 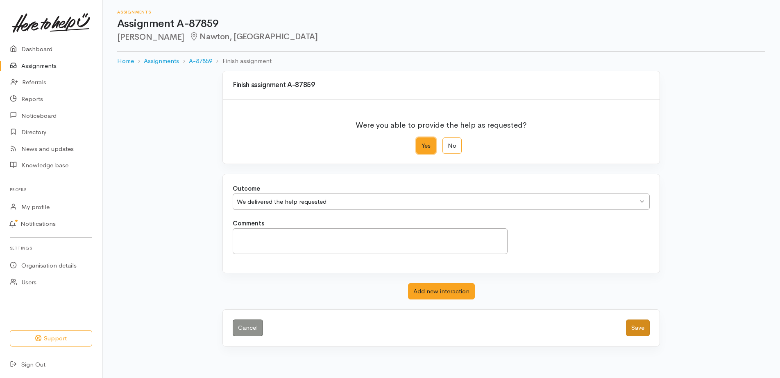 I want to click on label: Comments, so click(x=248, y=224).